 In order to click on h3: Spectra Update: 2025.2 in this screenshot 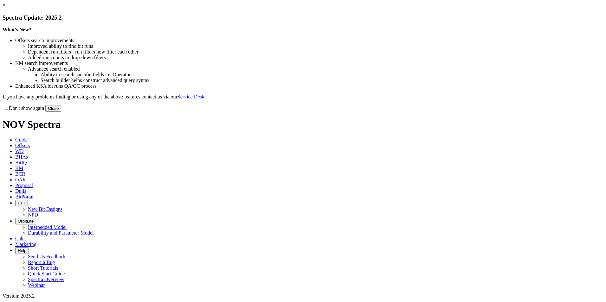, I will do `click(303, 18)`.